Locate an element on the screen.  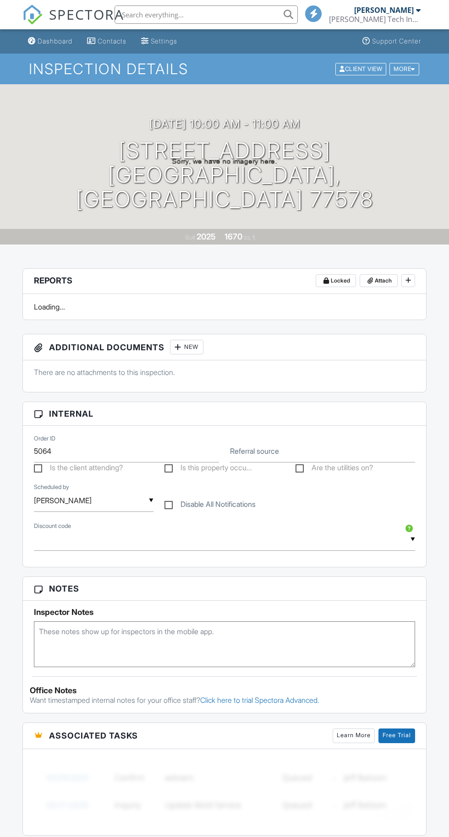
h3: Internal is located at coordinates (224, 414).